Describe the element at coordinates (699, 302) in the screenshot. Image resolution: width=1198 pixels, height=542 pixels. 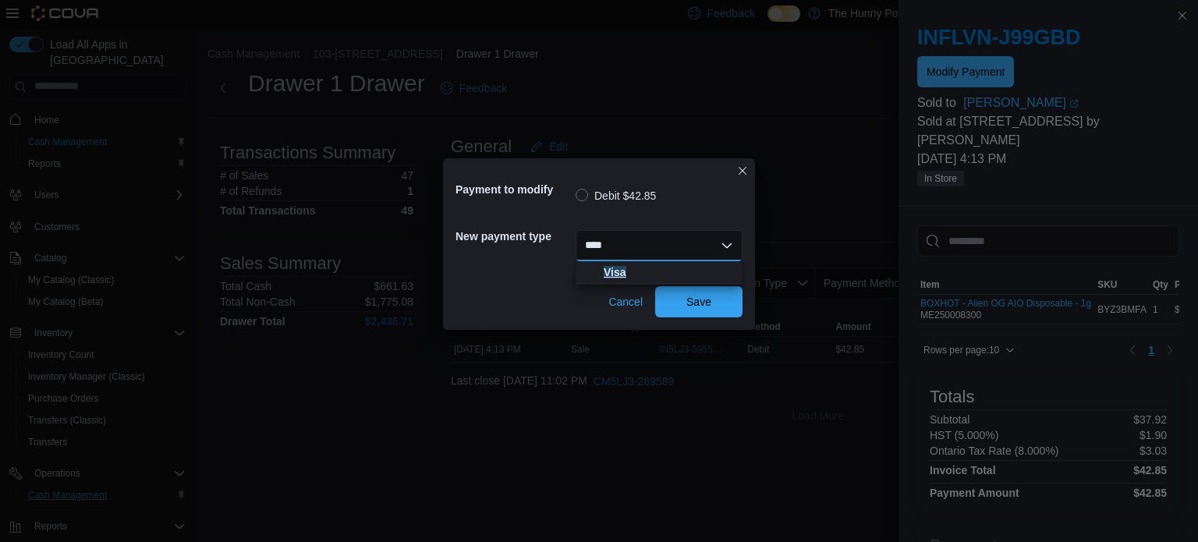
I see `button: Save` at that location.